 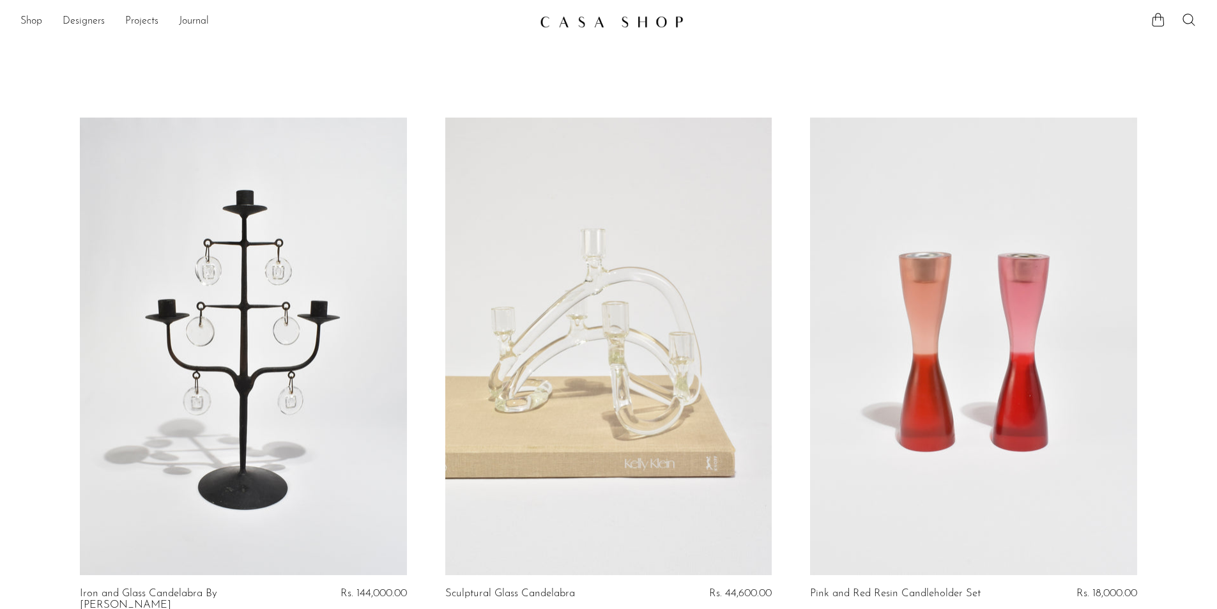 What do you see at coordinates (194, 22) in the screenshot?
I see `a: Journal` at bounding box center [194, 22].